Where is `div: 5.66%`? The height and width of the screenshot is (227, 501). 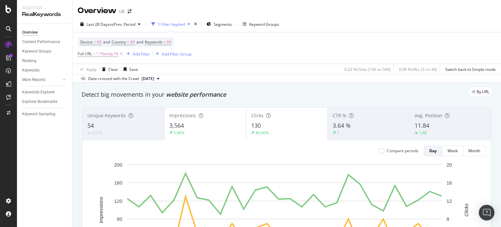 div: 5.66% is located at coordinates (179, 132).